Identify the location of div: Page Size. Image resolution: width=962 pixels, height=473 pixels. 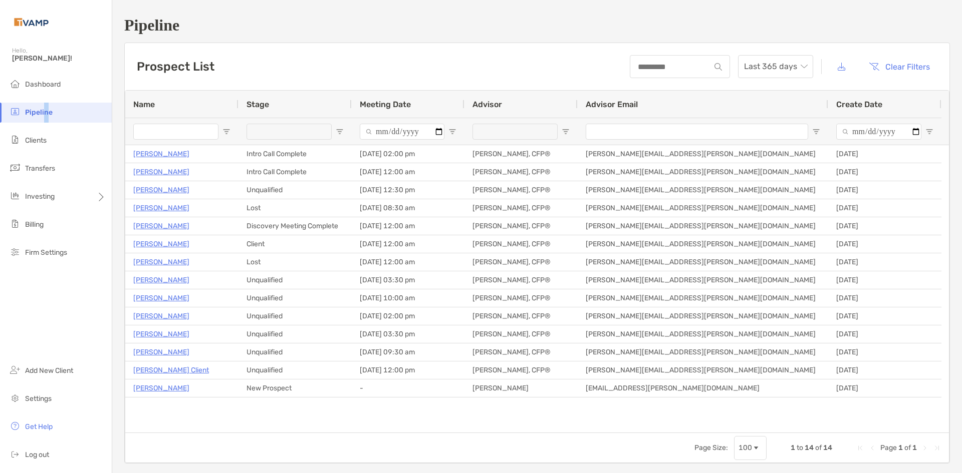
(750, 448).